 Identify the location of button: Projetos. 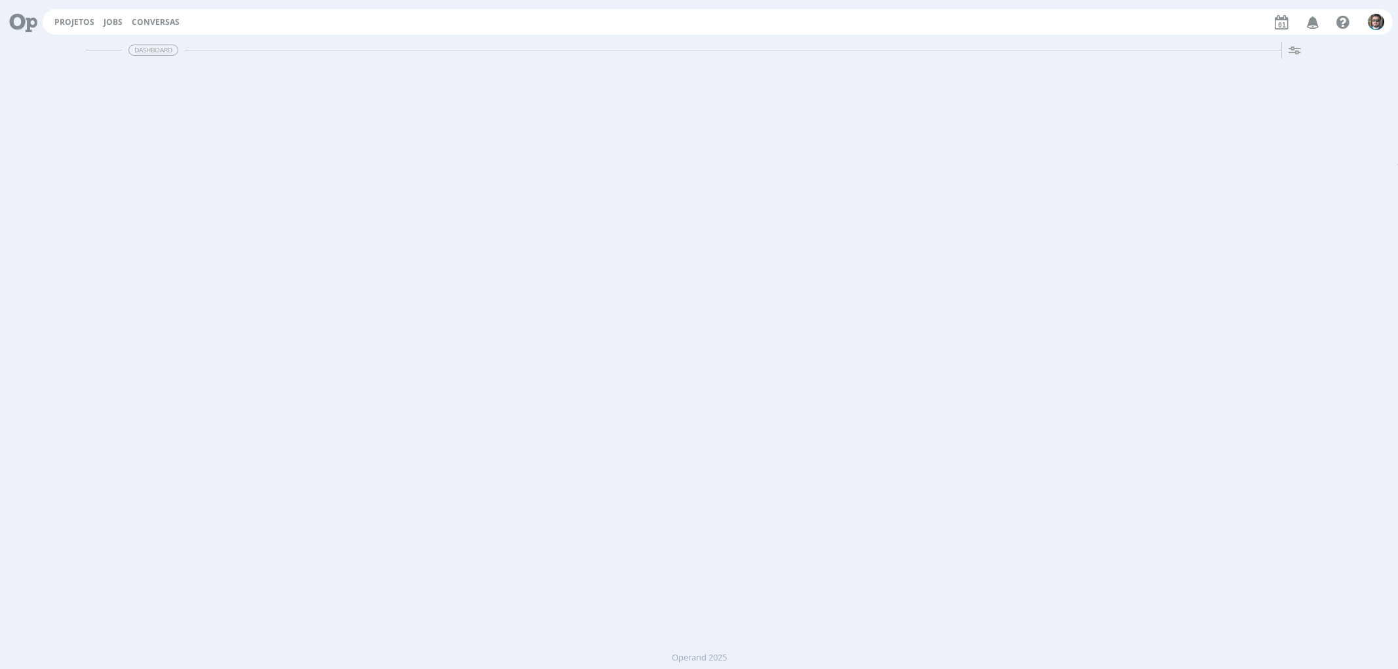
(74, 22).